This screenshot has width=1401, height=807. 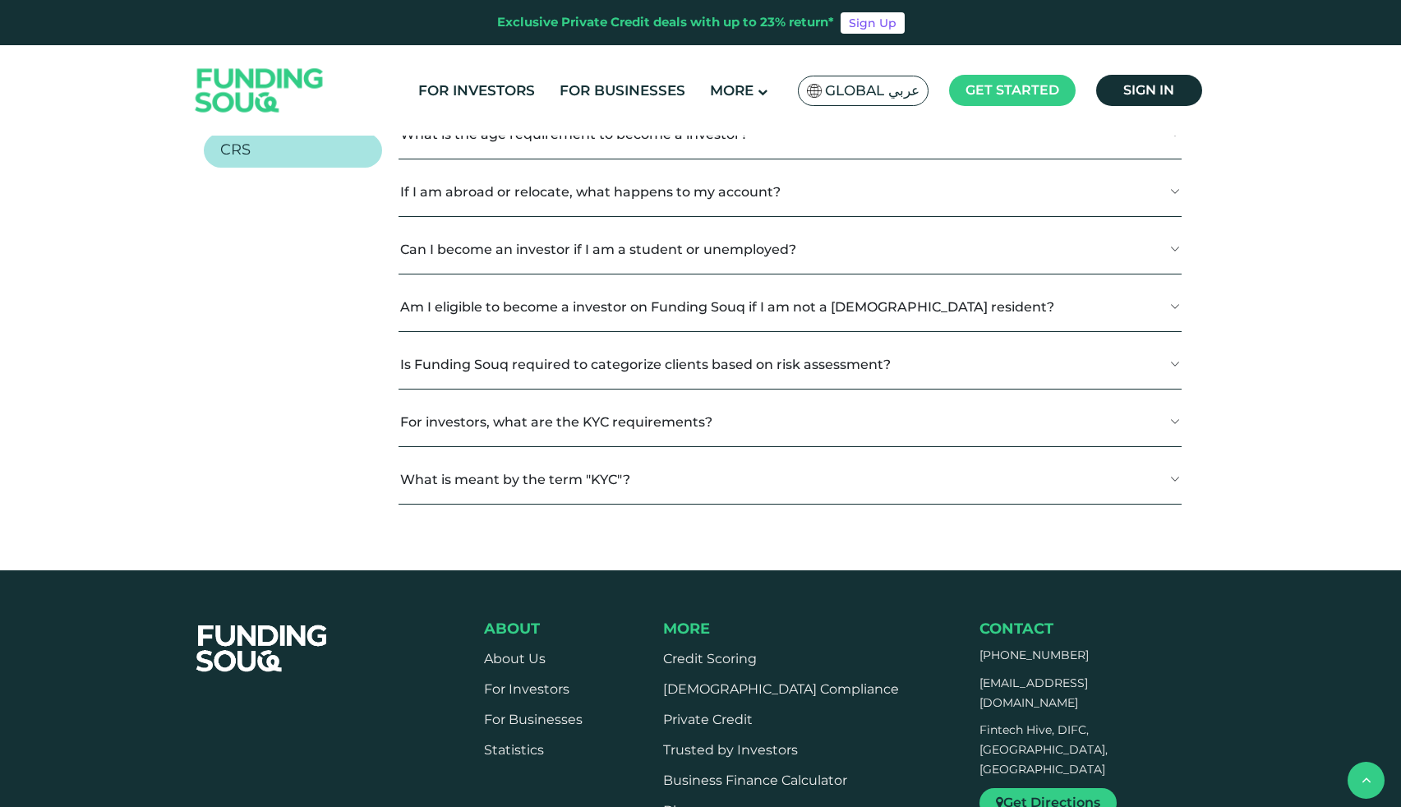 I want to click on h2: CRS, so click(x=235, y=150).